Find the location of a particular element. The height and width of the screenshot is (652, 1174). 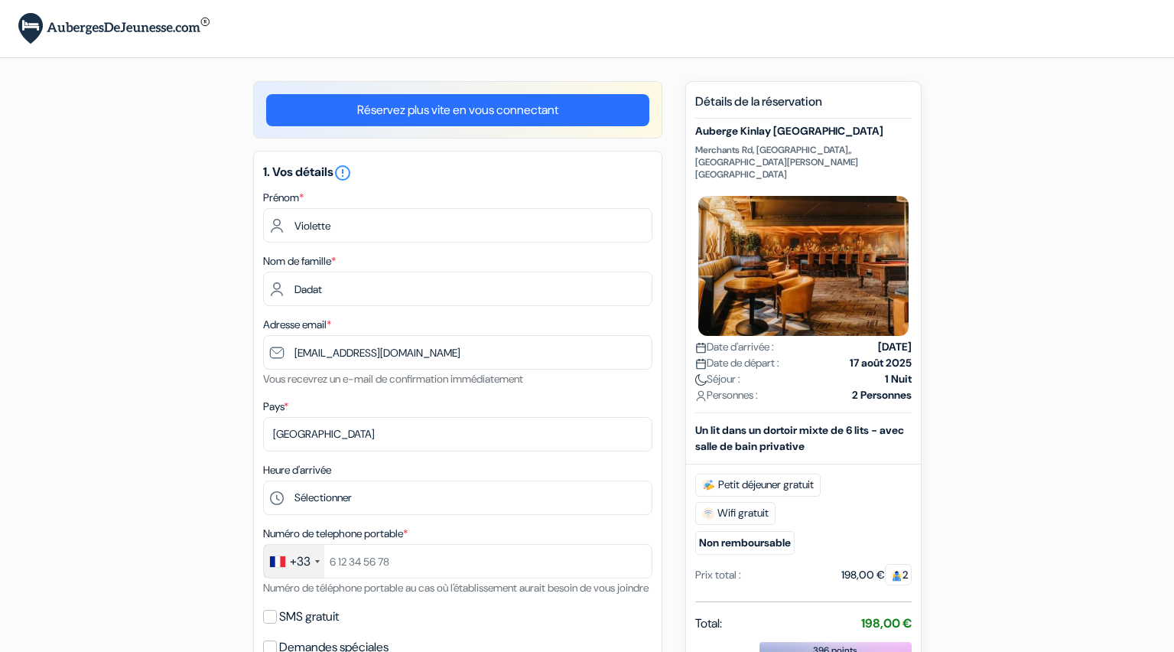

i: error_outline is located at coordinates (343, 173).